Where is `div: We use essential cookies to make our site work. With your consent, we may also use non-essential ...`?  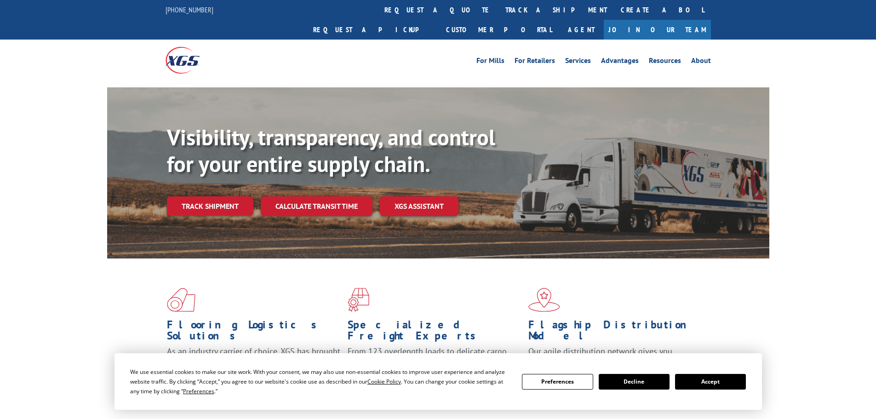 div: We use essential cookies to make our site work. With your consent, we may also use non-essential ... is located at coordinates (320, 381).